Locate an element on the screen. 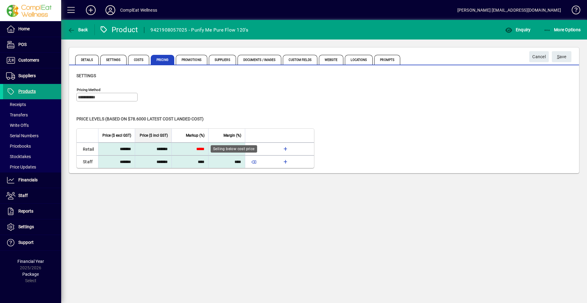 This screenshot has width=587, height=303. a: Transfers is located at coordinates (32, 115).